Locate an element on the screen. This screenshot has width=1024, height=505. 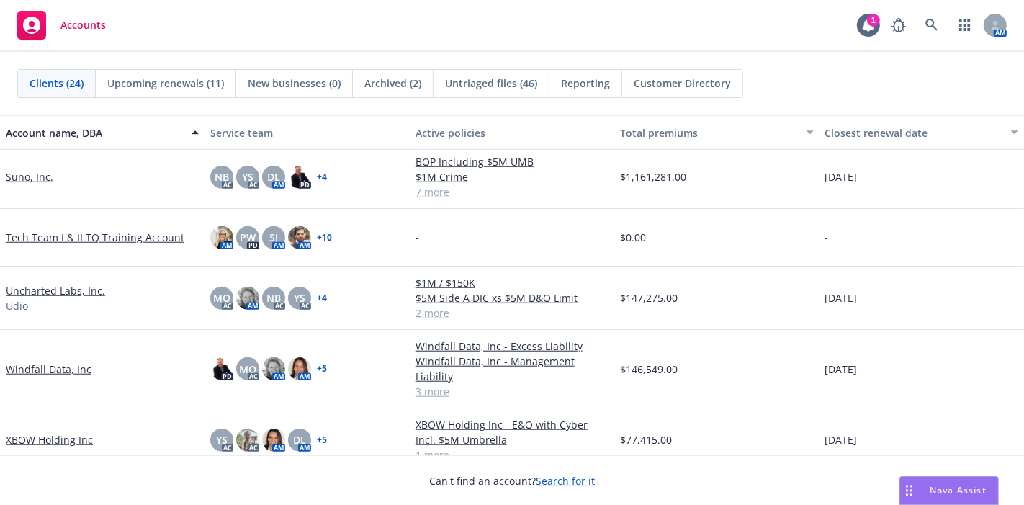
span: Upcoming renewals (11) is located at coordinates (166, 83).